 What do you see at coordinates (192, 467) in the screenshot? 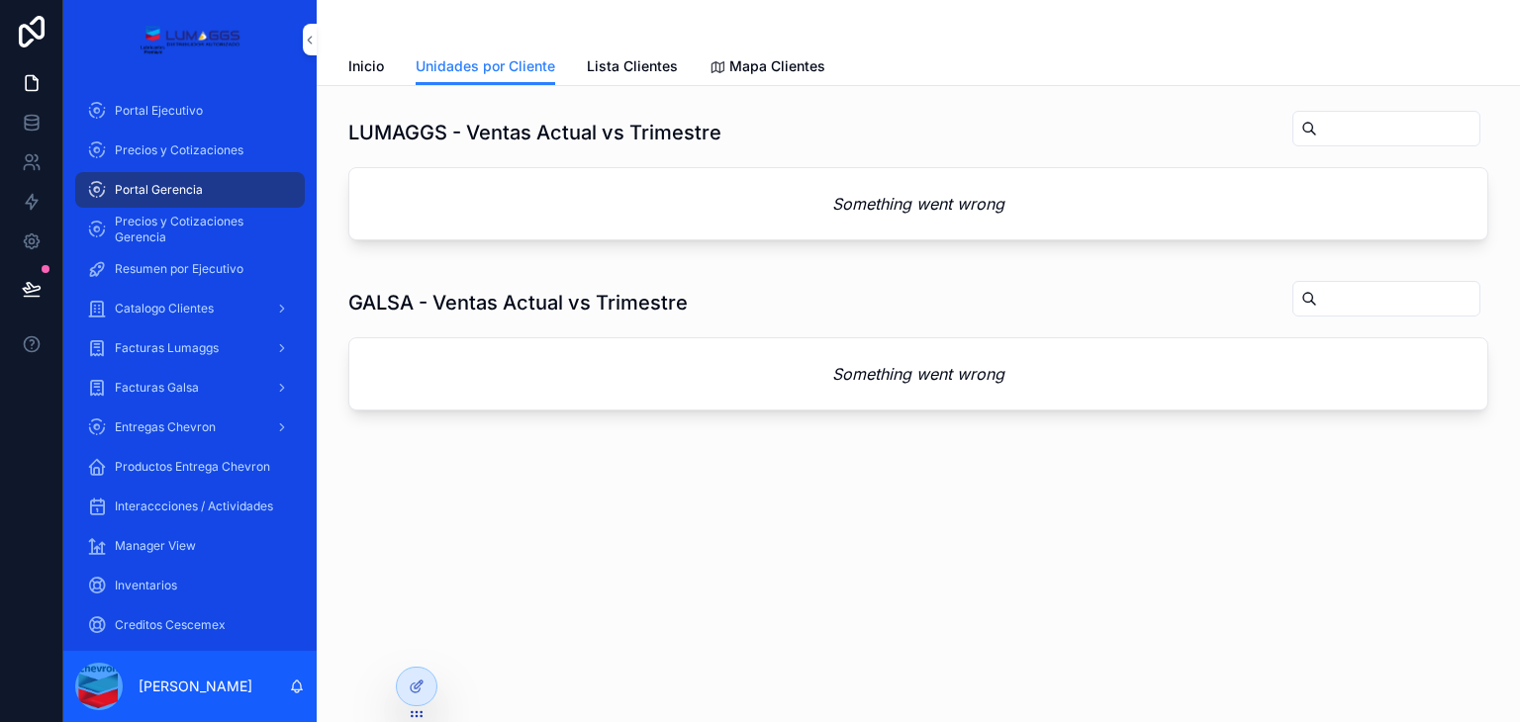
I see `span: Productos Entrega Chevron` at bounding box center [192, 467].